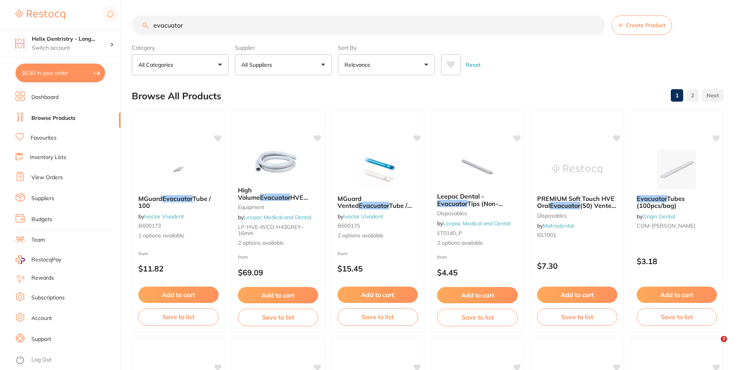  I want to click on span: 2, so click(724, 339).